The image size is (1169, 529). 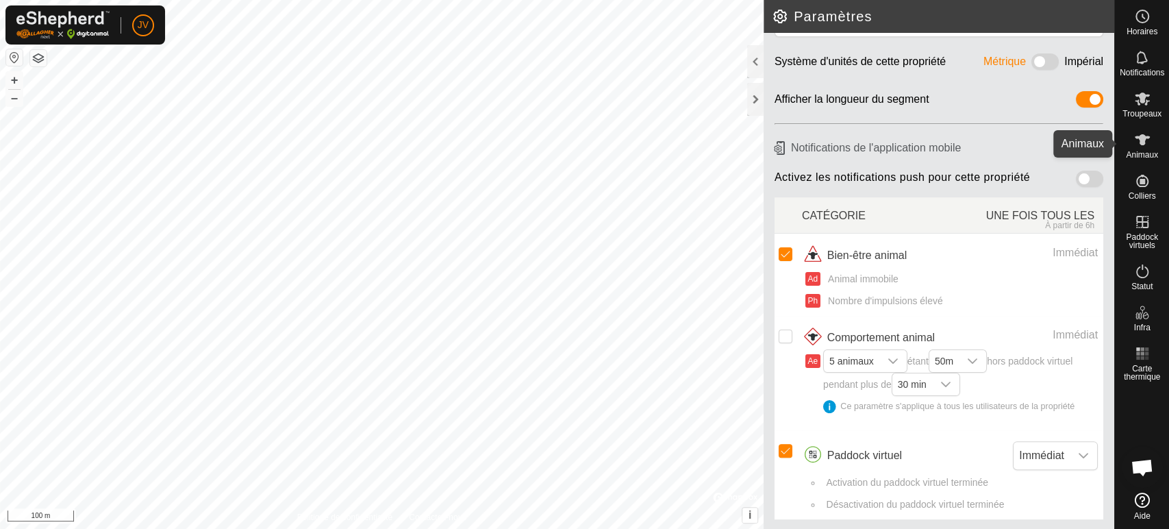 What do you see at coordinates (438, 517) in the screenshot?
I see `a: Contactez-nous` at bounding box center [438, 517].